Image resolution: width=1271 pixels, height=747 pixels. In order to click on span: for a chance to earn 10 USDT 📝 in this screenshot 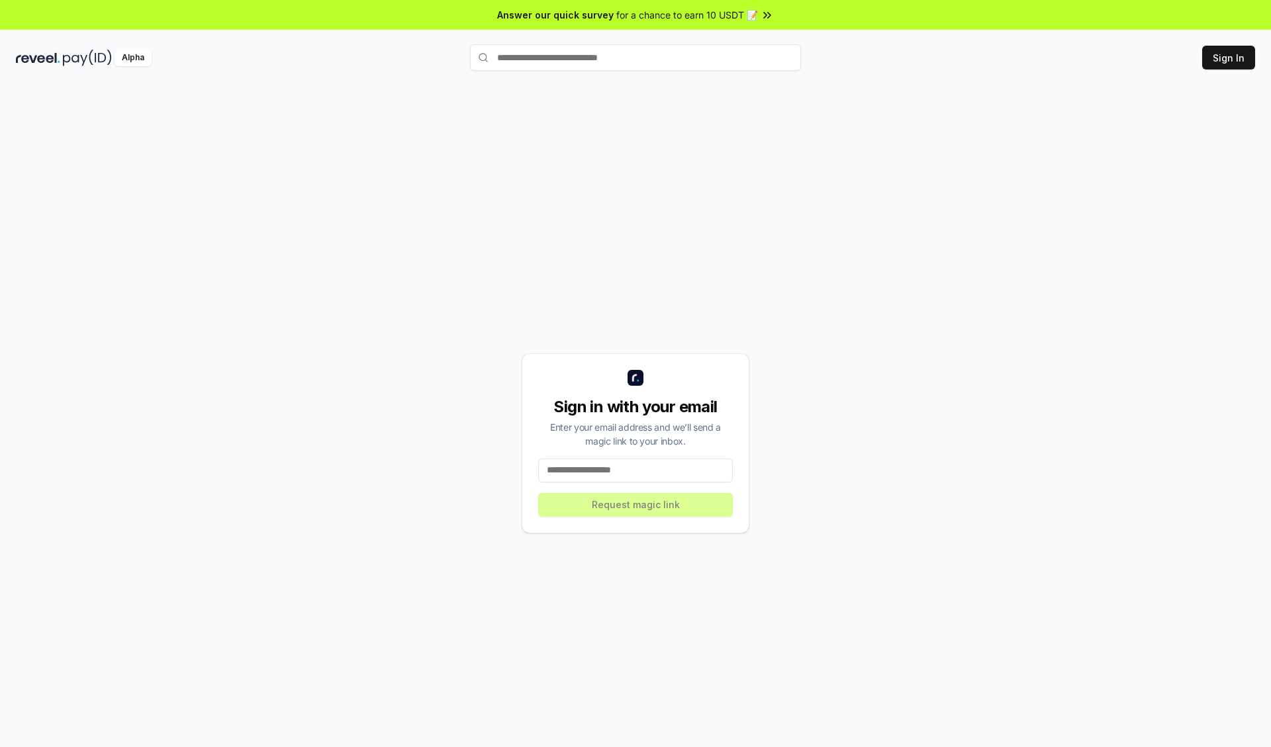, I will do `click(687, 15)`.